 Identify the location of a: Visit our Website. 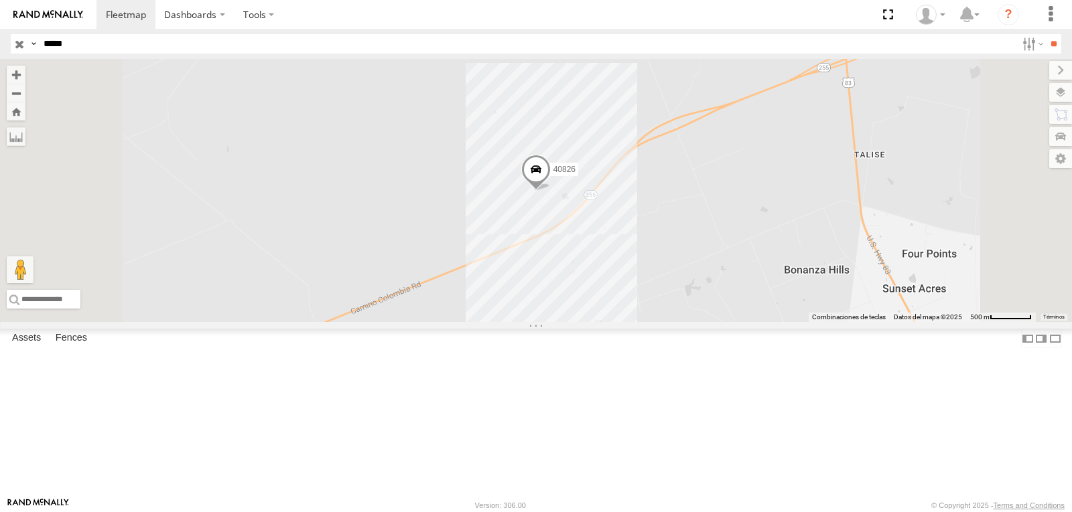
(38, 506).